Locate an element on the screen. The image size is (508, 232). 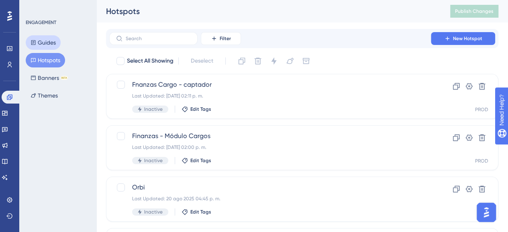
span: Filter is located at coordinates (225, 39).